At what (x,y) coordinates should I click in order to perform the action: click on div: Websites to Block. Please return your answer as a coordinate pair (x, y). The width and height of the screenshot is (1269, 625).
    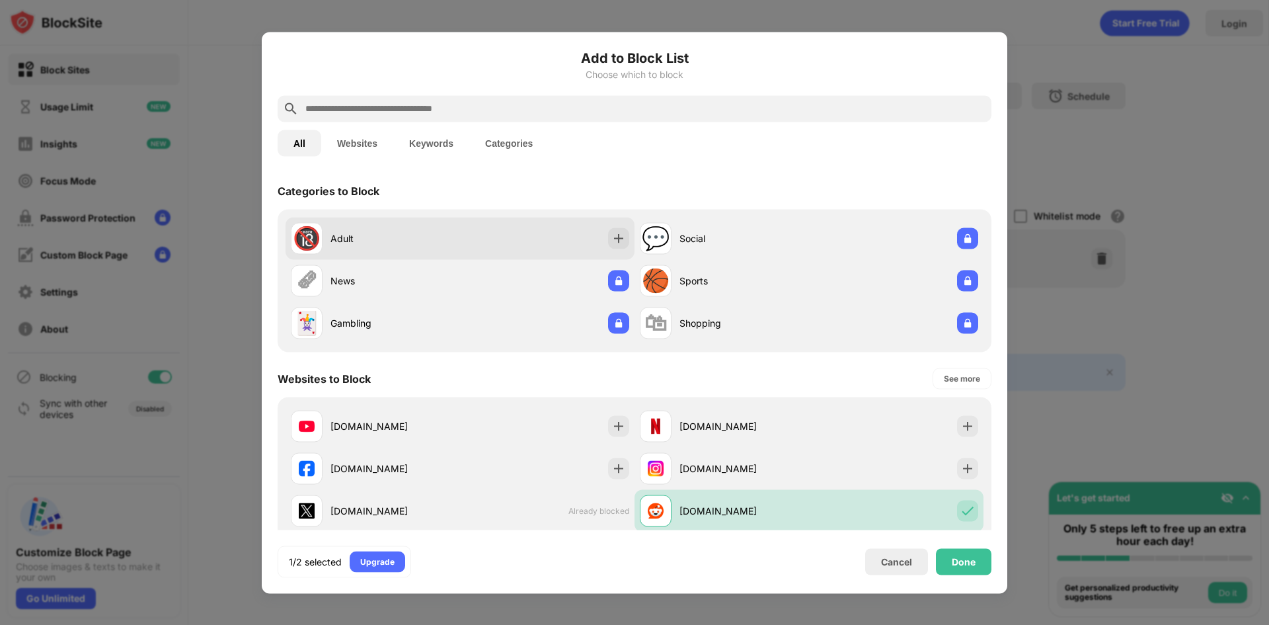
    Looking at the image, I should click on (324, 378).